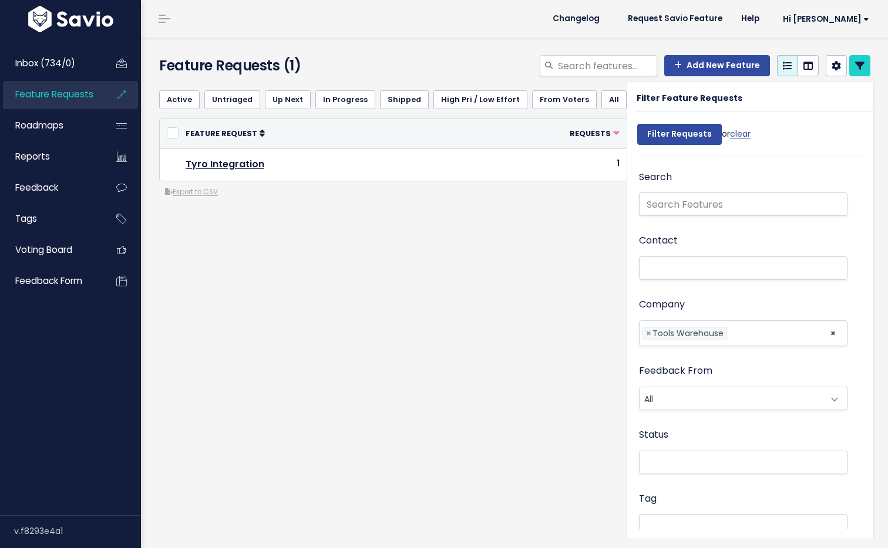  What do you see at coordinates (679, 134) in the screenshot?
I see `input: Filter Requests` at bounding box center [679, 134].